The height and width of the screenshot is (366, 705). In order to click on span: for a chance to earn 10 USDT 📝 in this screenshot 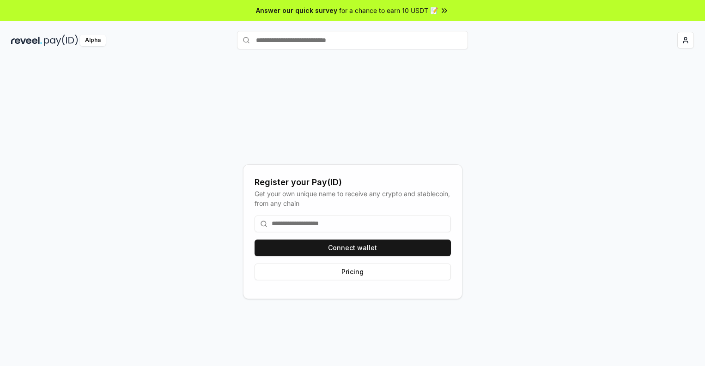, I will do `click(388, 10)`.